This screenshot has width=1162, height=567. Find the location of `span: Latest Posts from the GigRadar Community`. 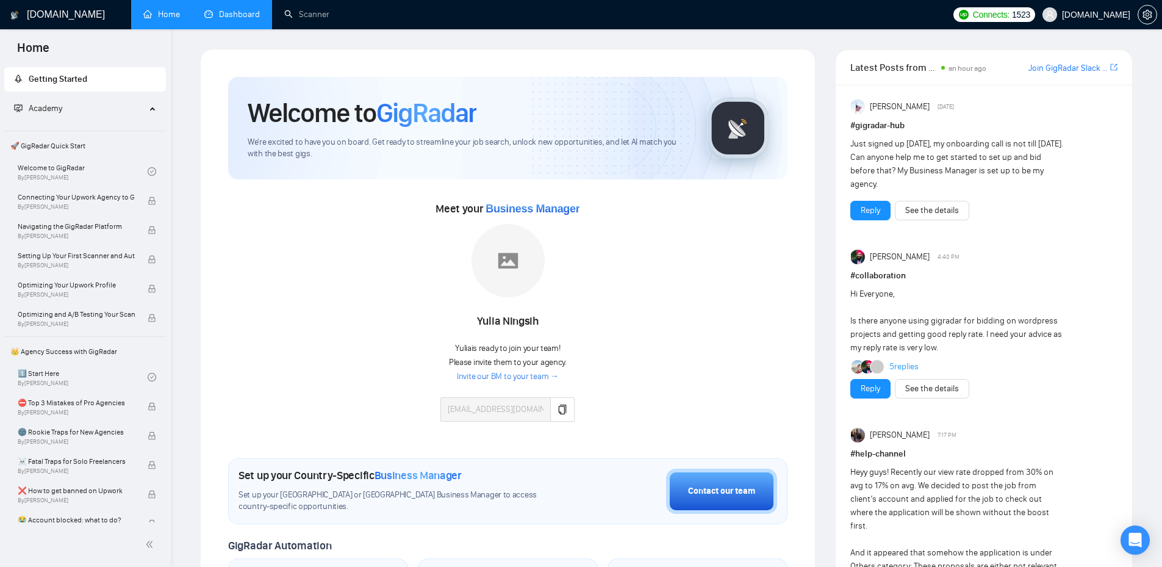

span: Latest Posts from the GigRadar Community is located at coordinates (894, 67).